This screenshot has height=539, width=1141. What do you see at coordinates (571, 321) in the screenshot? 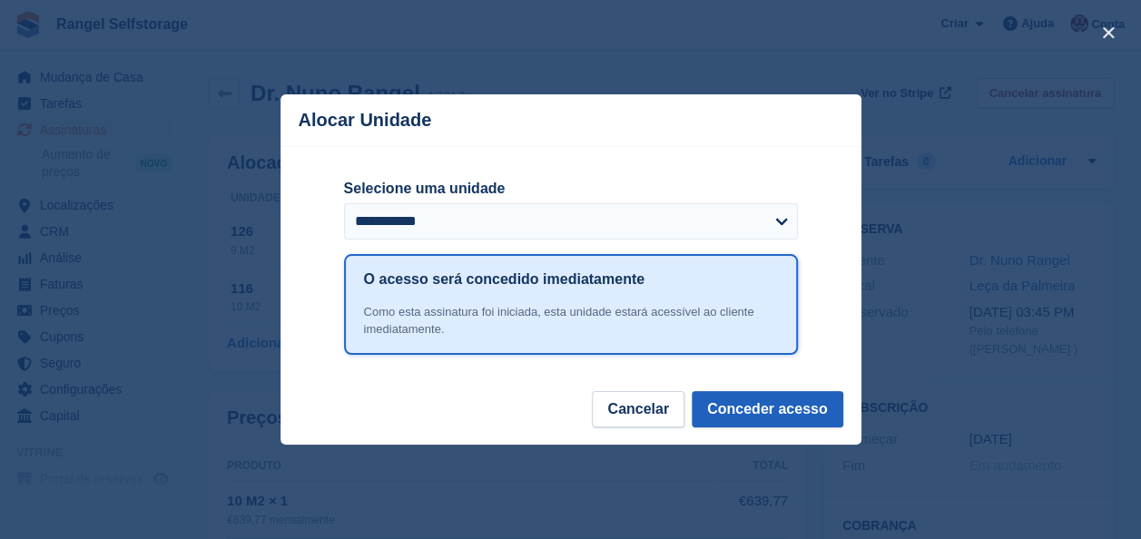
I see `div: Como esta assinatura foi iniciada, esta unidade estará acessível ao cliente imediatamente.` at bounding box center [571, 321].